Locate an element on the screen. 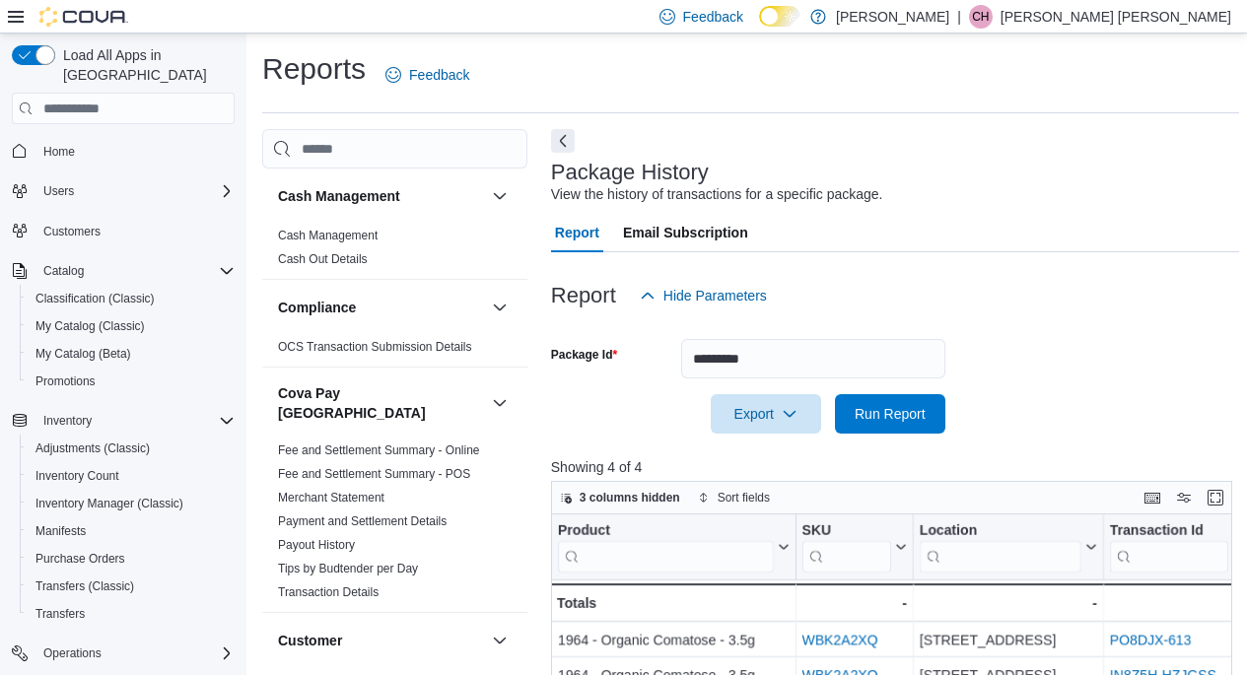  span: Cash Management is located at coordinates (327, 236).